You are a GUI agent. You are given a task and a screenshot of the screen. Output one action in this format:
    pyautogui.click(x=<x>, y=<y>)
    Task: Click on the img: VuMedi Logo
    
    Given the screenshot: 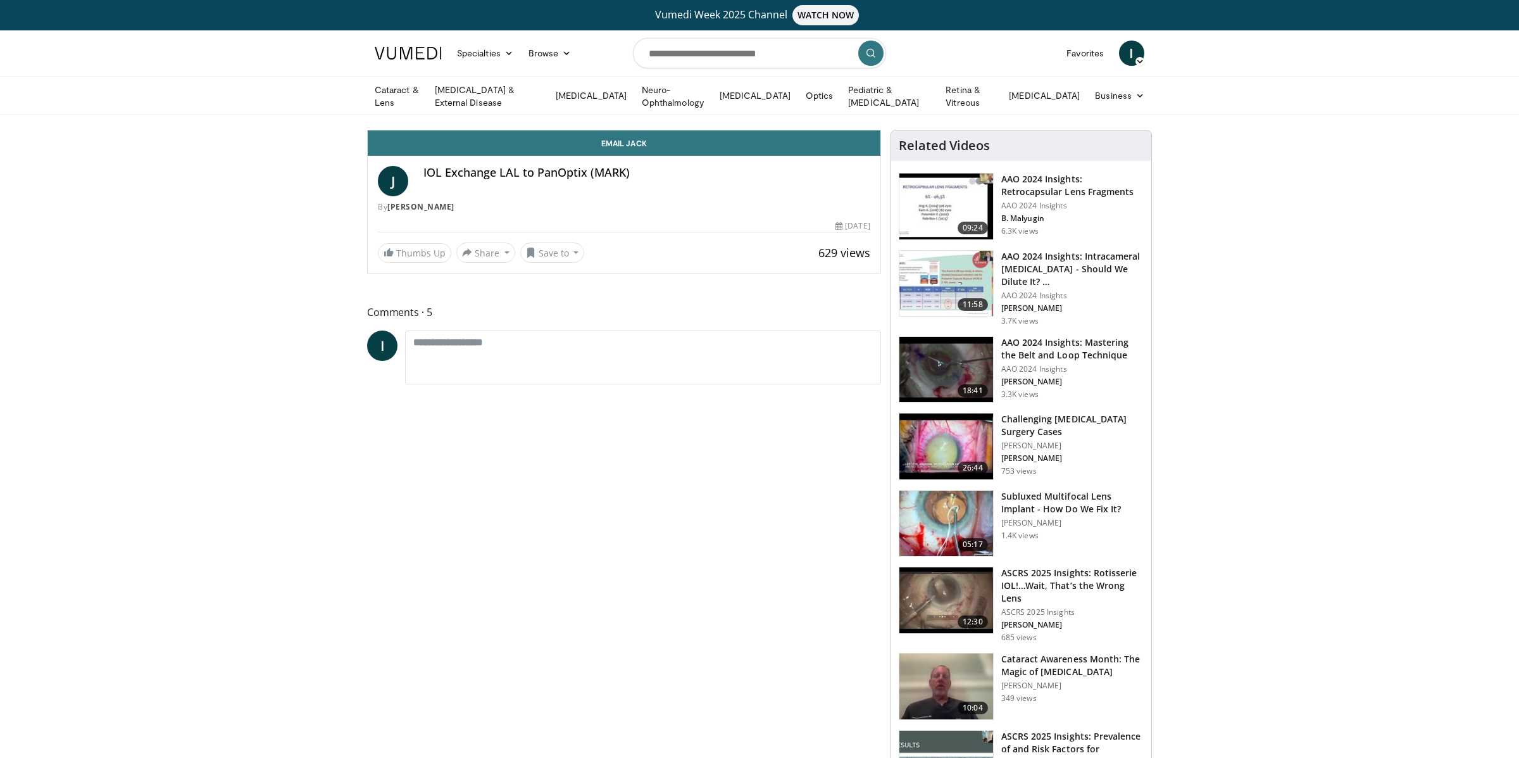 What is the action you would take?
    pyautogui.click(x=408, y=53)
    